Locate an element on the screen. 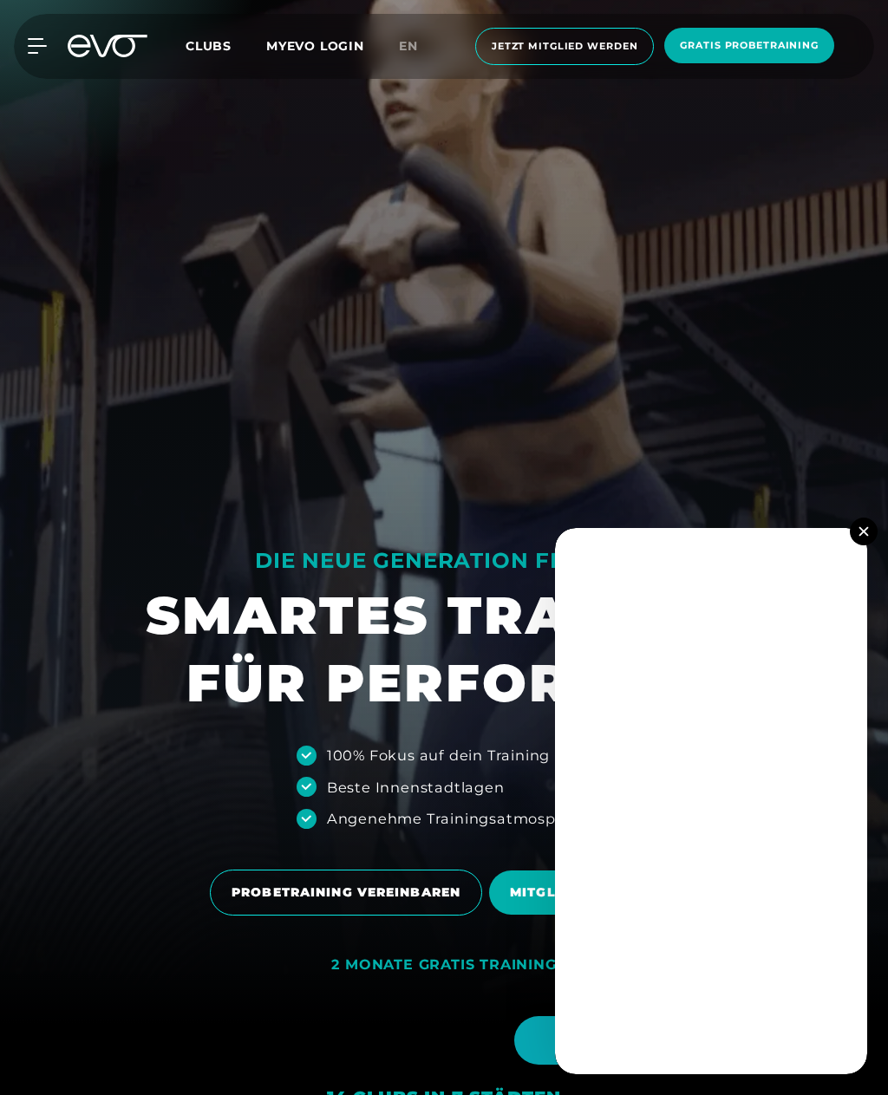  h1: SMARTES TRAINING FÜR PERFORMER is located at coordinates (444, 649).